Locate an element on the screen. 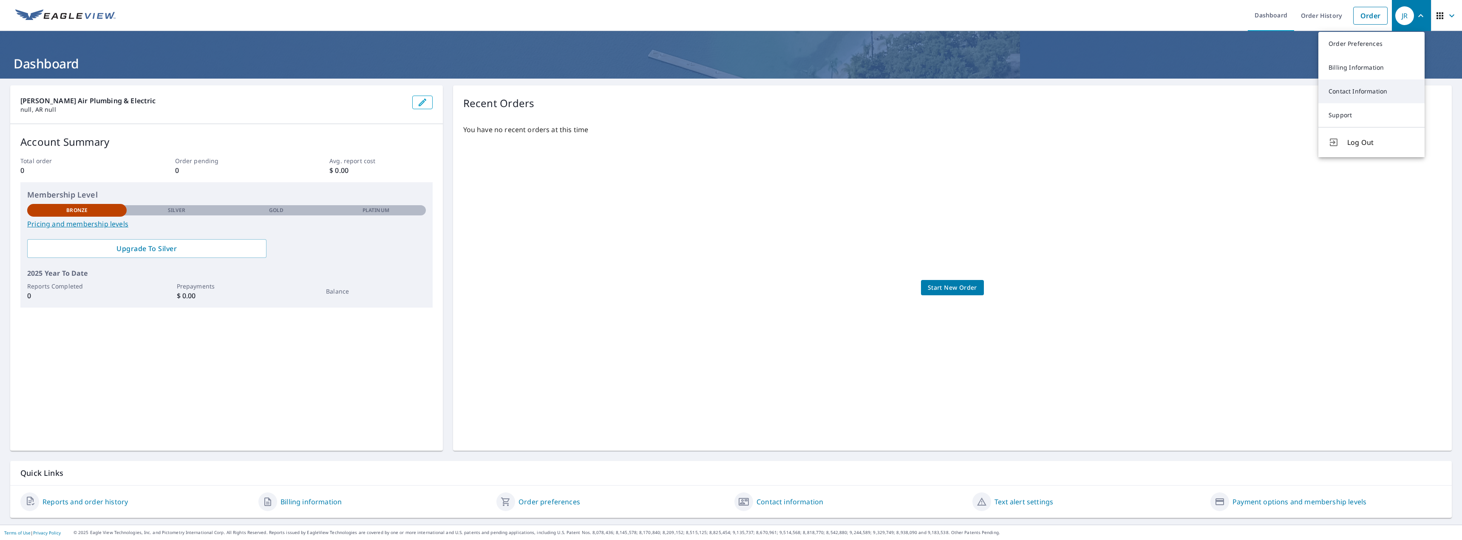 This screenshot has height=540, width=1462. p: Recent Orders is located at coordinates (499, 103).